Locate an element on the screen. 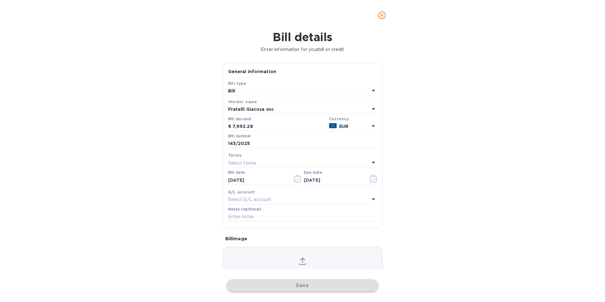  p: Enter information for your bill or credit is located at coordinates (303, 49).